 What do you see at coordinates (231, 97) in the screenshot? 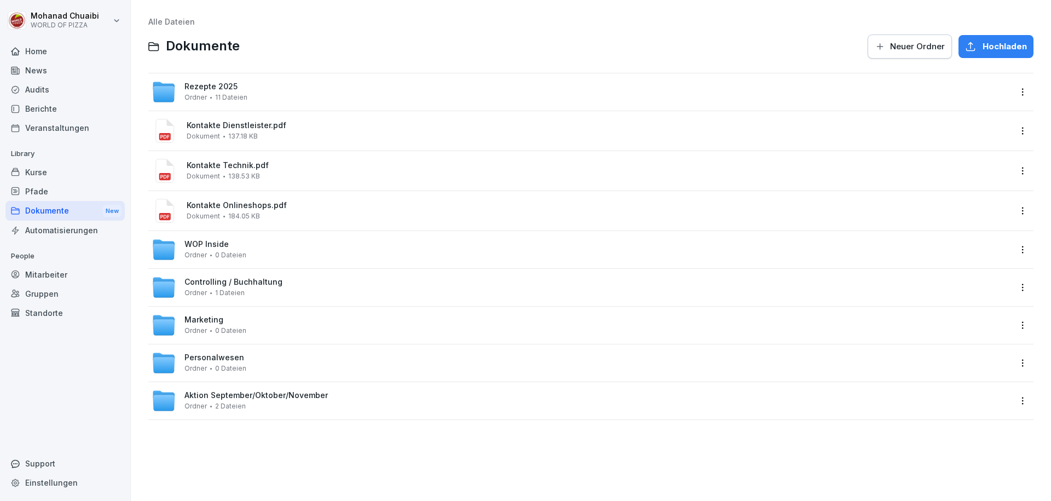
I see `span: 11 Dateien` at bounding box center [231, 97].